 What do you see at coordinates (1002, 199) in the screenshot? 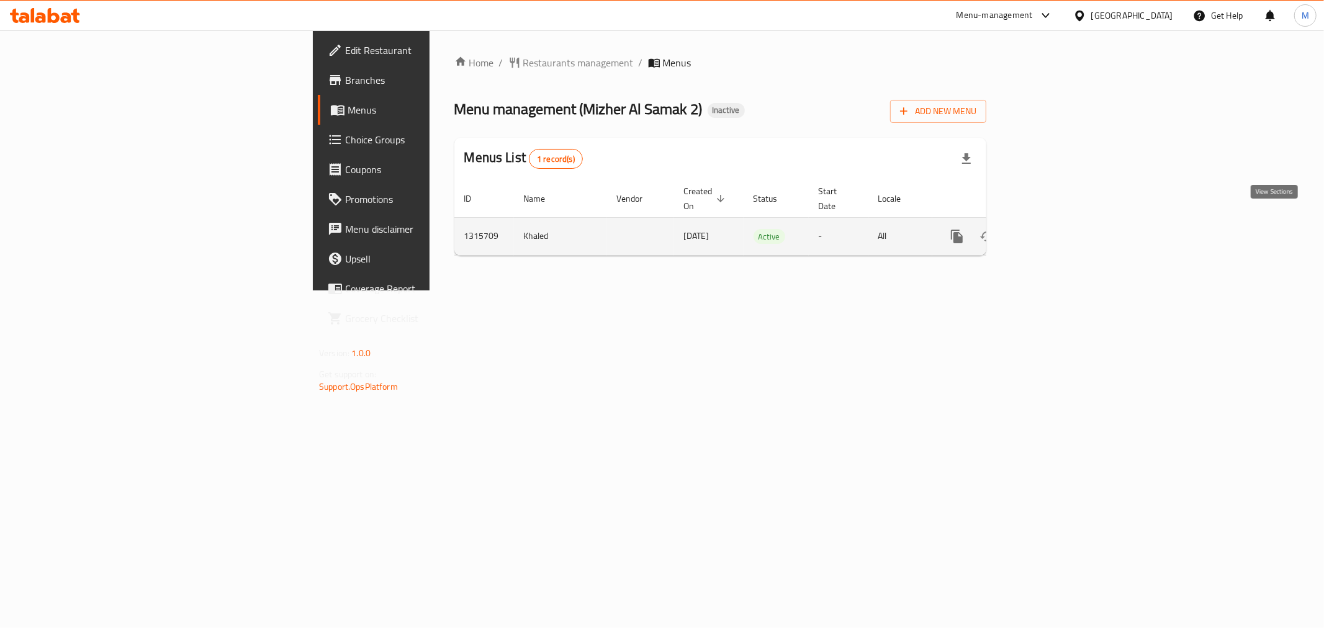
I see `th: Actions` at bounding box center [1002, 199].